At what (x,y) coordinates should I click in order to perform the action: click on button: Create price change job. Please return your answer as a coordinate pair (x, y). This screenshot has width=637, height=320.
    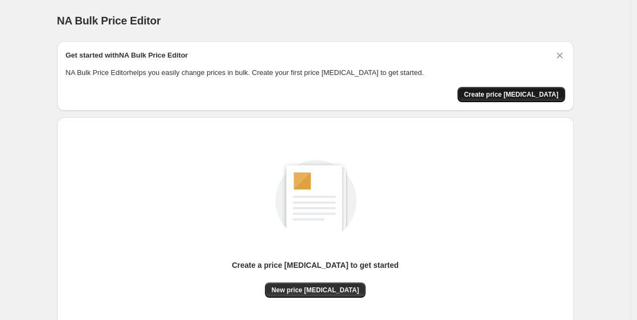
    Looking at the image, I should click on (511, 95).